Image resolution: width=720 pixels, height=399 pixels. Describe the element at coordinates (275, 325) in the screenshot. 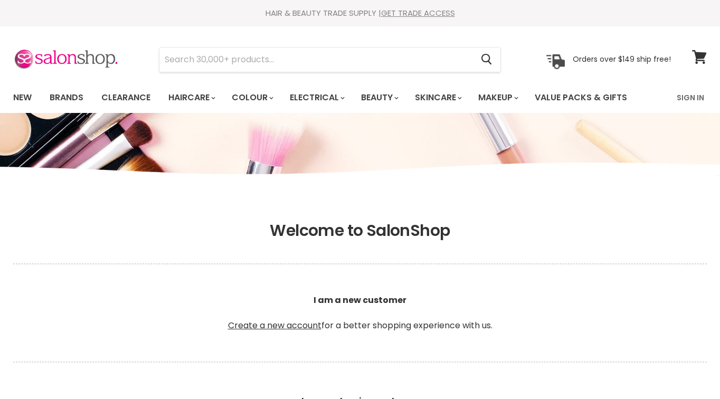

I see `a: Create a new account` at that location.